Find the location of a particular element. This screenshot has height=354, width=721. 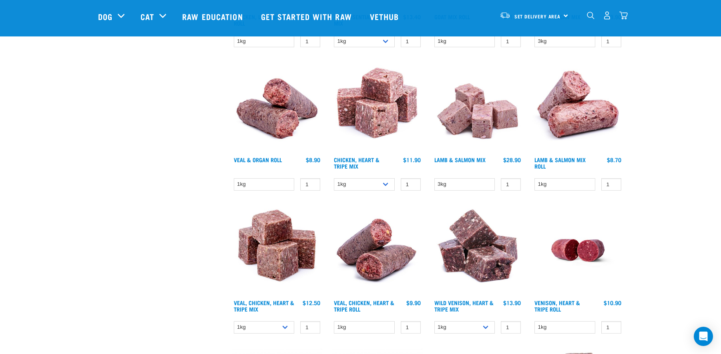

img: 1029 Lamb Salmon Mix 01 is located at coordinates (477, 107).